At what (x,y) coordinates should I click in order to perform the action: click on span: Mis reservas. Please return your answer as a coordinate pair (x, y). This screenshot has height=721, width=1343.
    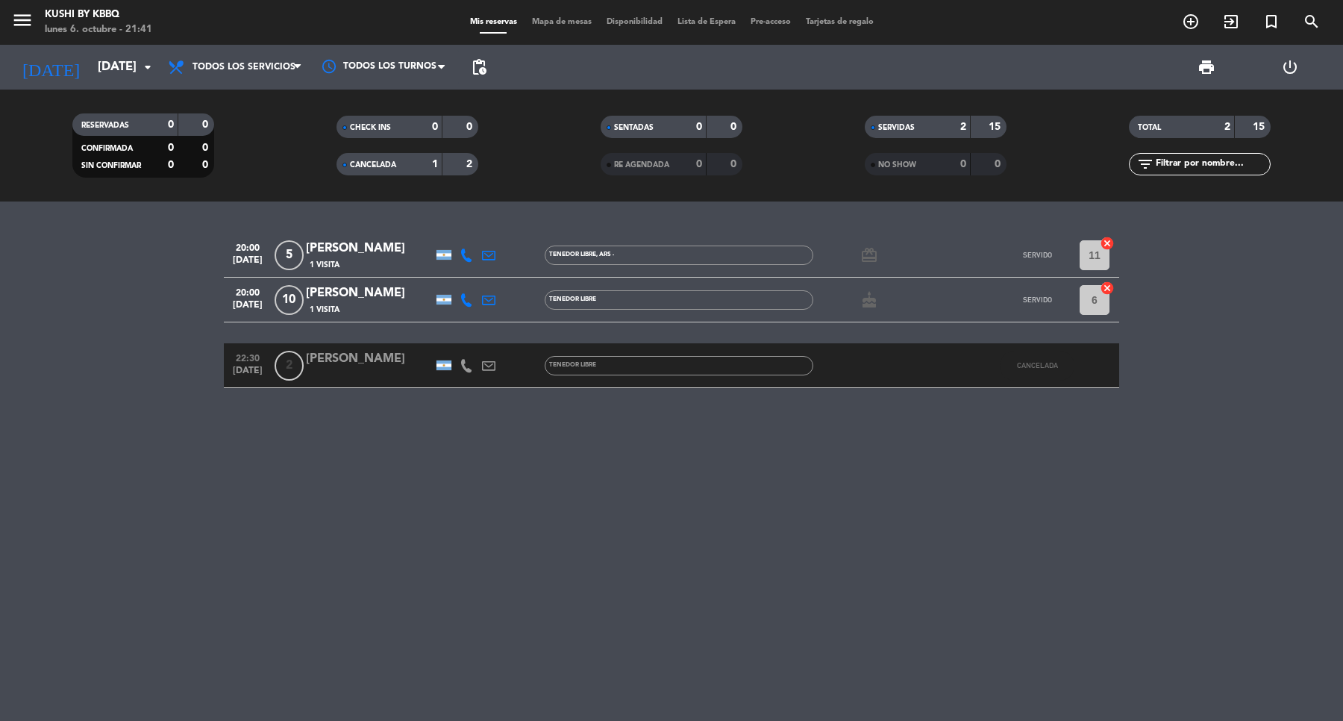
    Looking at the image, I should click on (493, 22).